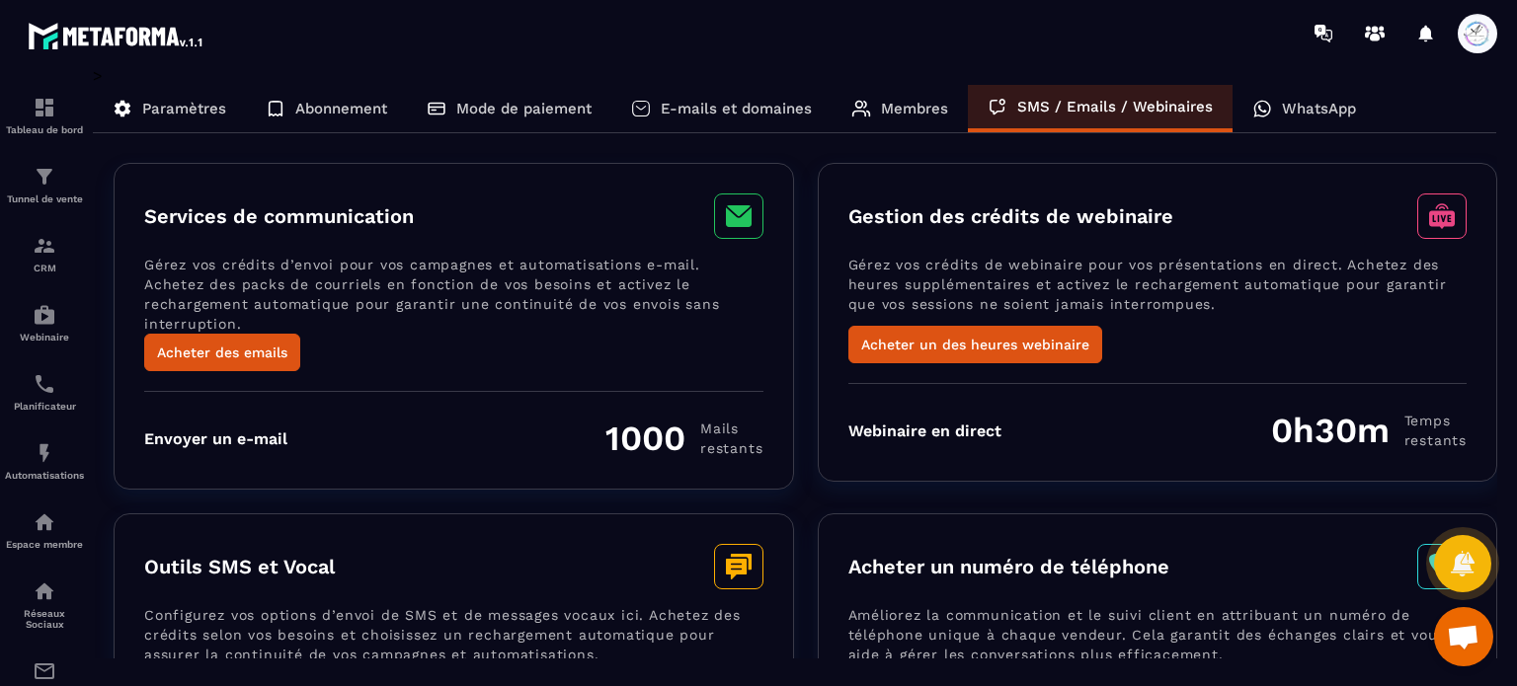 The image size is (1517, 686). Describe the element at coordinates (1157, 290) in the screenshot. I see `p: Gérez vos crédits de webinaire pour vos présentations en direct. Achetez des heures supplémentair...` at that location.